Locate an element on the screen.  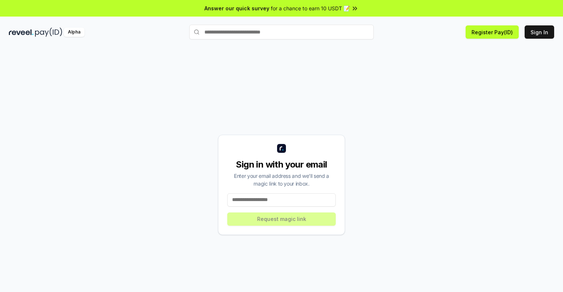
div: Alpha is located at coordinates (74, 32).